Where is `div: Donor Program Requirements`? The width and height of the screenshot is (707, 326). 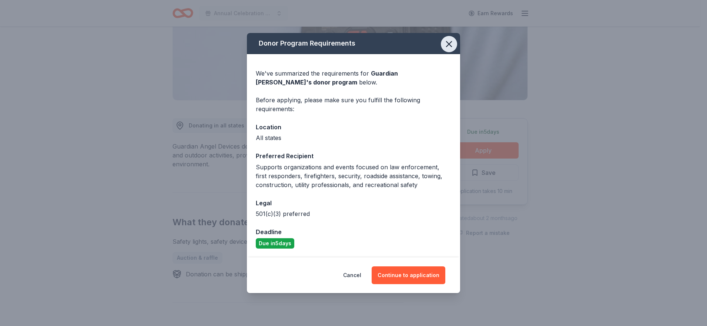
div: Donor Program Requirements is located at coordinates (354, 43).